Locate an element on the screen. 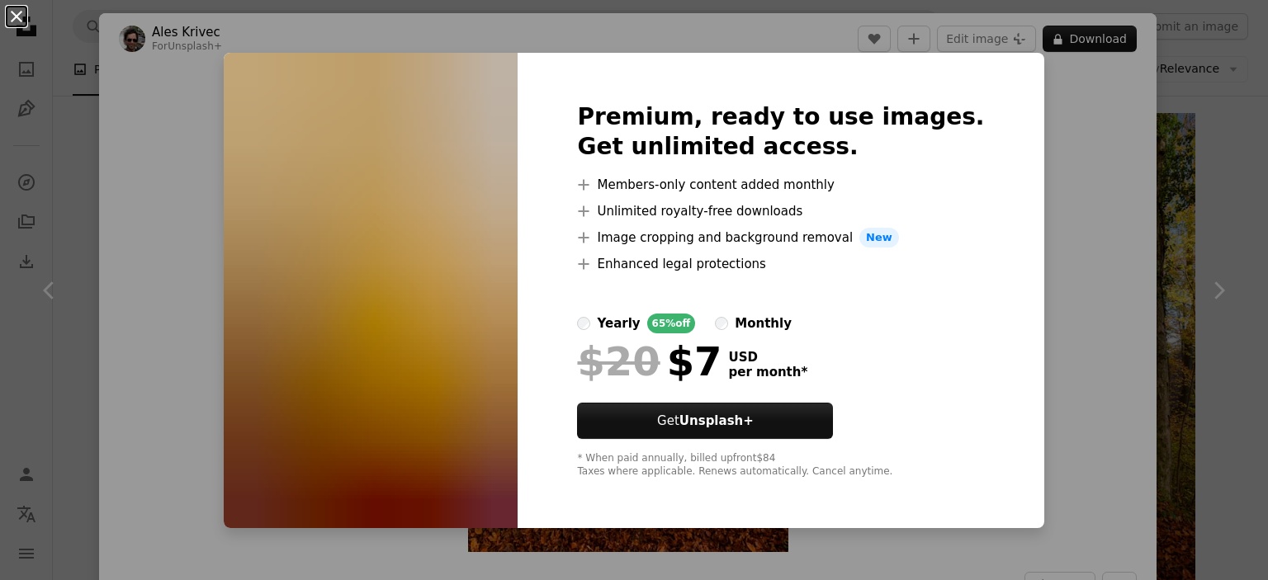  div: 65% off is located at coordinates (671, 324).